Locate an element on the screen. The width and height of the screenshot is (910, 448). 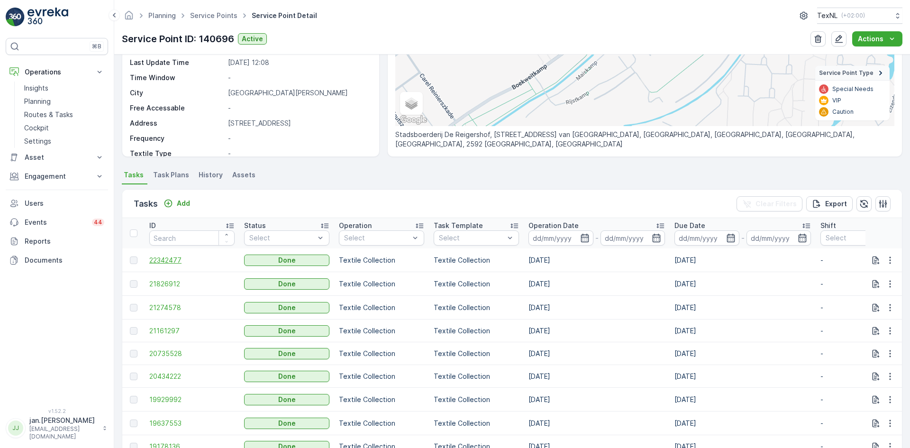
p: Operations is located at coordinates (57, 72).